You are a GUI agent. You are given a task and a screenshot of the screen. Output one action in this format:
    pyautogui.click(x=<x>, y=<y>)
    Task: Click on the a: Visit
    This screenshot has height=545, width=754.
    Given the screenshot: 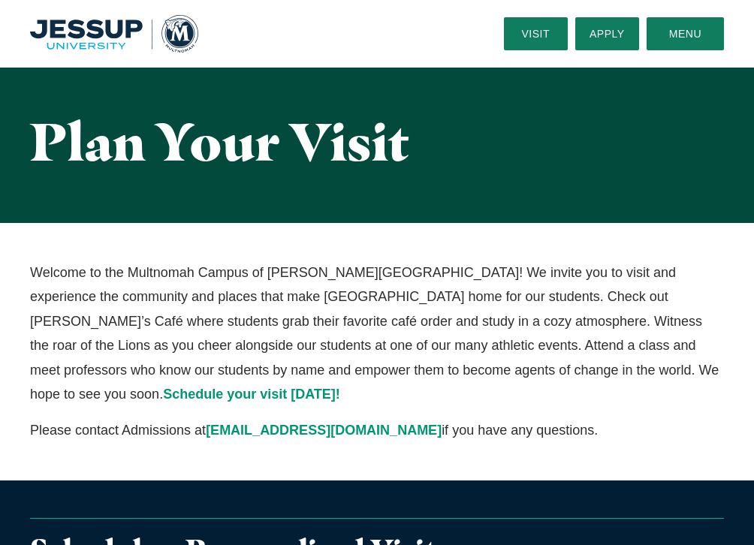 What is the action you would take?
    pyautogui.click(x=536, y=34)
    